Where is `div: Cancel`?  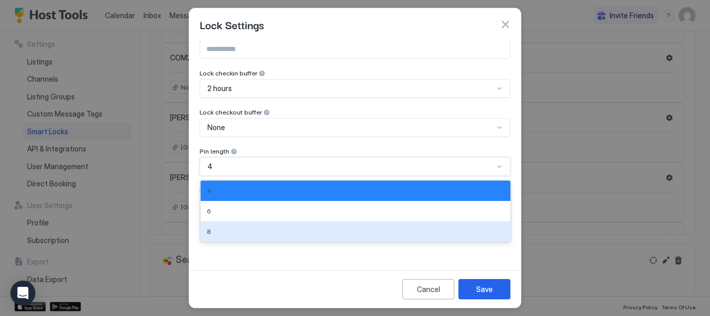 div: Cancel is located at coordinates (429, 289).